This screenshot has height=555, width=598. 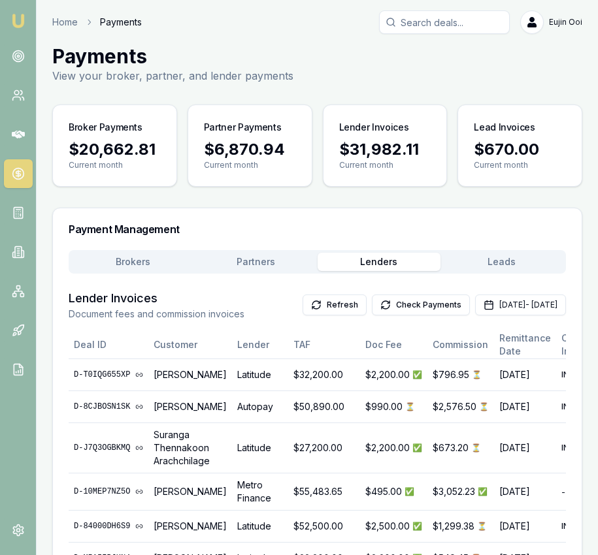 What do you see at coordinates (317, 229) in the screenshot?
I see `h3: Payment Management` at bounding box center [317, 229].